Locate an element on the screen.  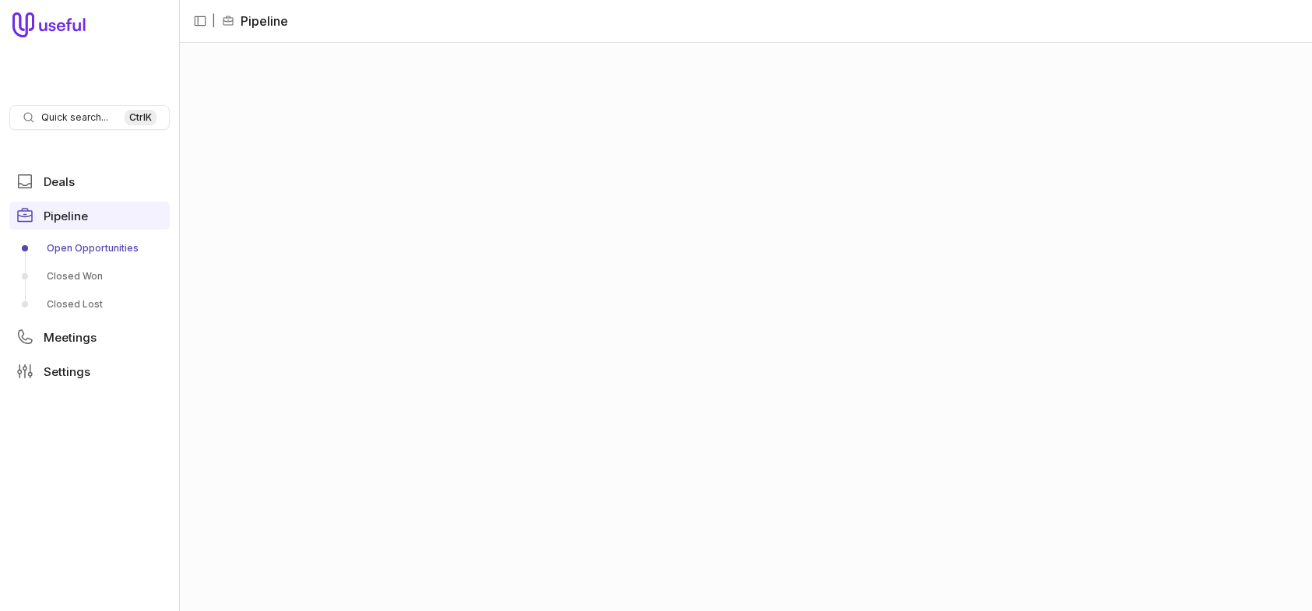
li: Pipeline is located at coordinates (255, 21).